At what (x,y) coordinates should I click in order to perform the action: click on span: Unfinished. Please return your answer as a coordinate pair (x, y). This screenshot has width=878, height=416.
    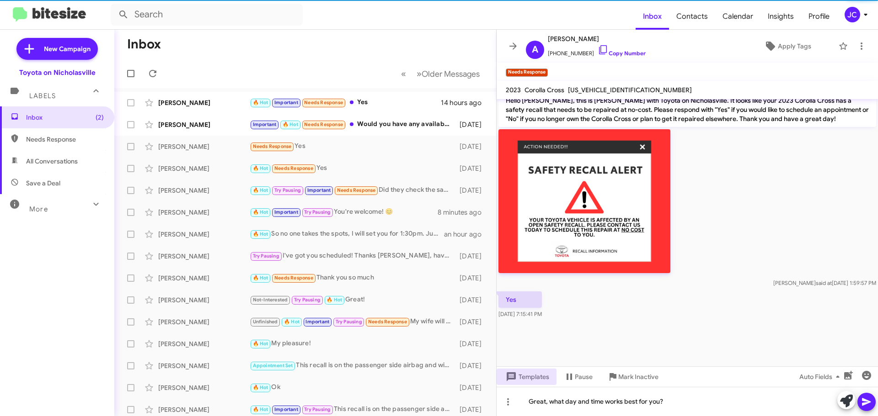
    Looking at the image, I should click on (265, 322).